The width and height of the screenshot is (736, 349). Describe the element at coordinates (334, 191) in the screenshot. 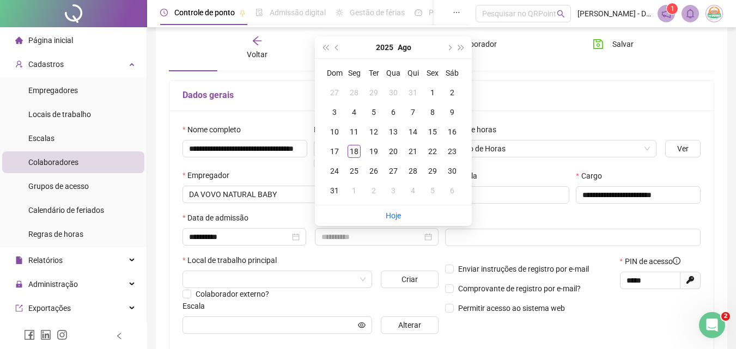

I see `td: 2025-08-31` at that location.